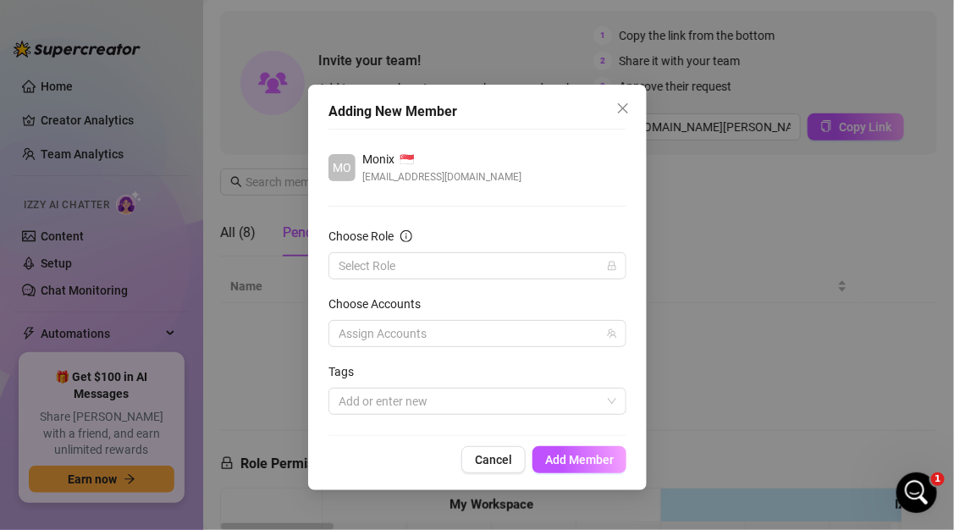 The width and height of the screenshot is (954, 530). I want to click on span: 1, so click(938, 479).